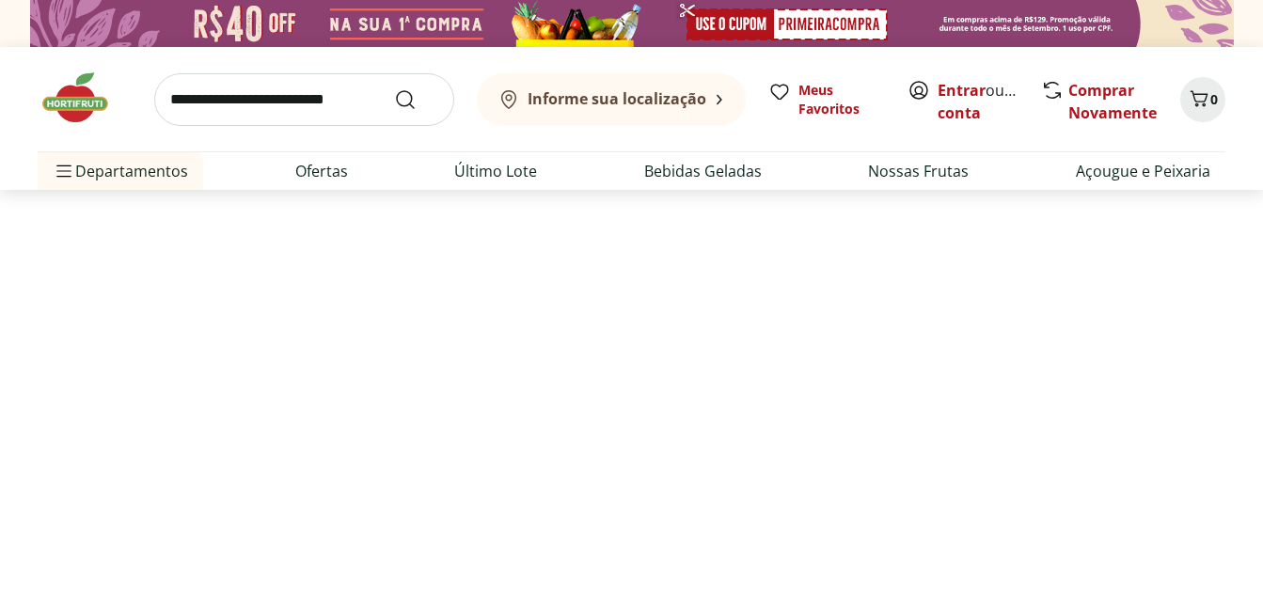 Image resolution: width=1263 pixels, height=611 pixels. What do you see at coordinates (979, 102) in the screenshot?
I see `span: ou` at bounding box center [979, 102].